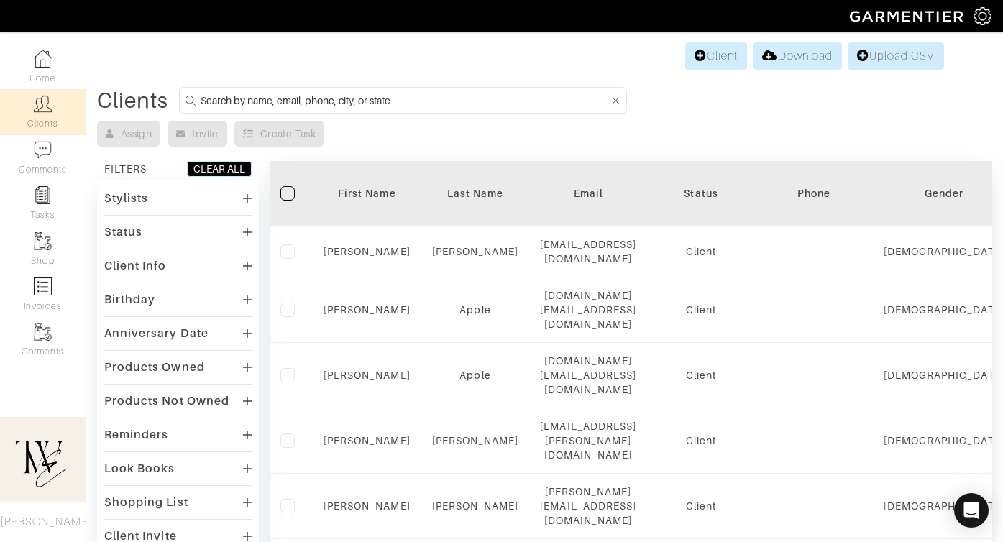  What do you see at coordinates (146, 503) in the screenshot?
I see `div: Shopping List` at bounding box center [146, 503].